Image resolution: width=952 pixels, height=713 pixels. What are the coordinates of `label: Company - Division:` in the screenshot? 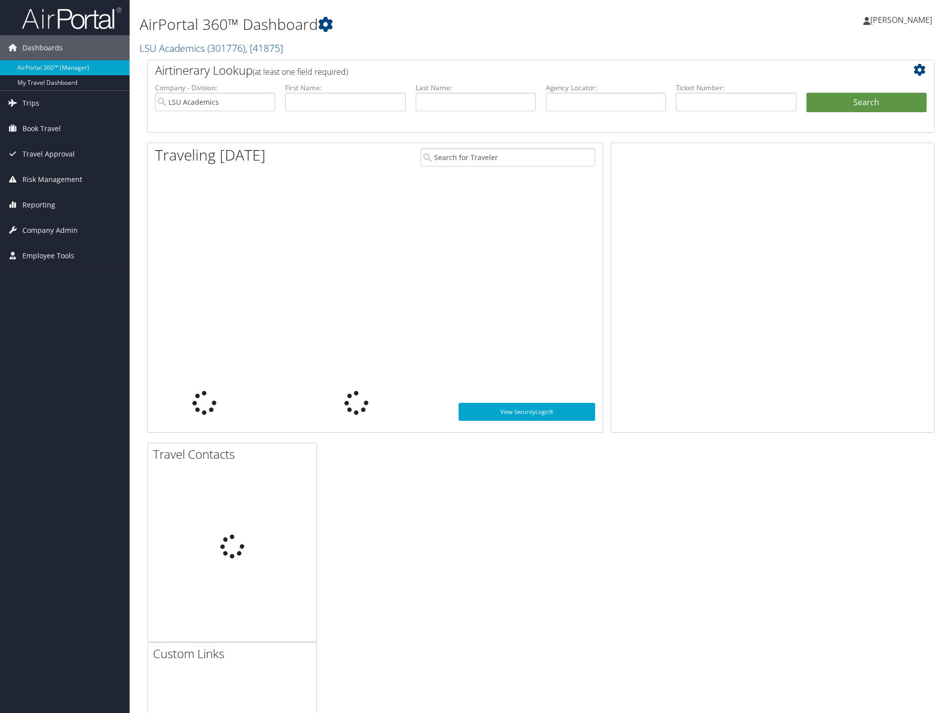 It's located at (215, 88).